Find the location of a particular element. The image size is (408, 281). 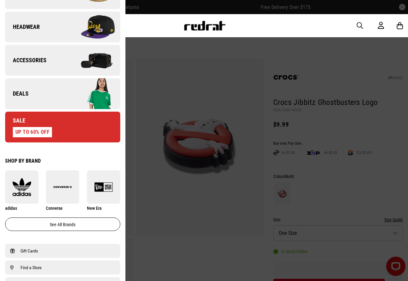

span: Accessories is located at coordinates (26, 60).